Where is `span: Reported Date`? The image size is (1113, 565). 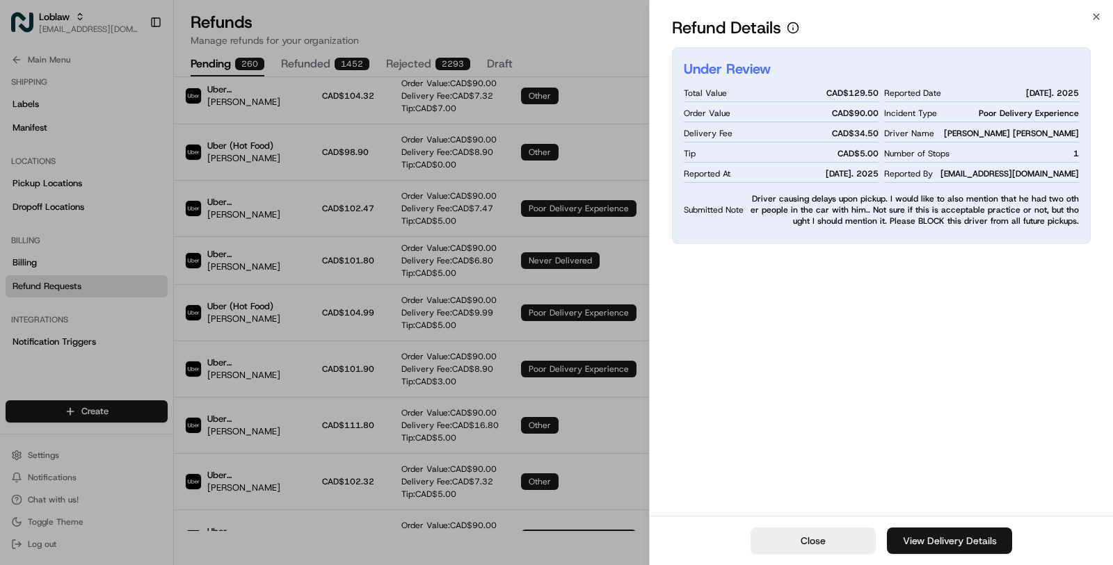 span: Reported Date is located at coordinates (912, 93).